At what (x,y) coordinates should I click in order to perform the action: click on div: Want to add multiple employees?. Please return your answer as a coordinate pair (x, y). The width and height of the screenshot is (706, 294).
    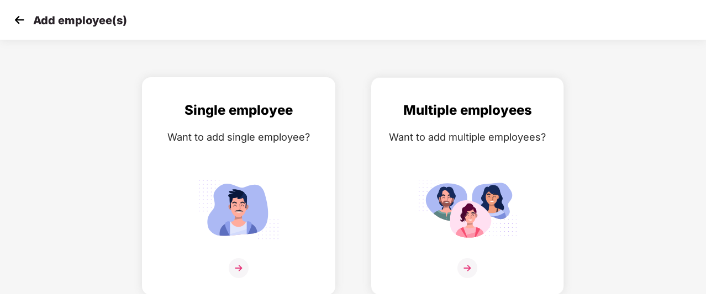
    Looking at the image, I should click on (467, 137).